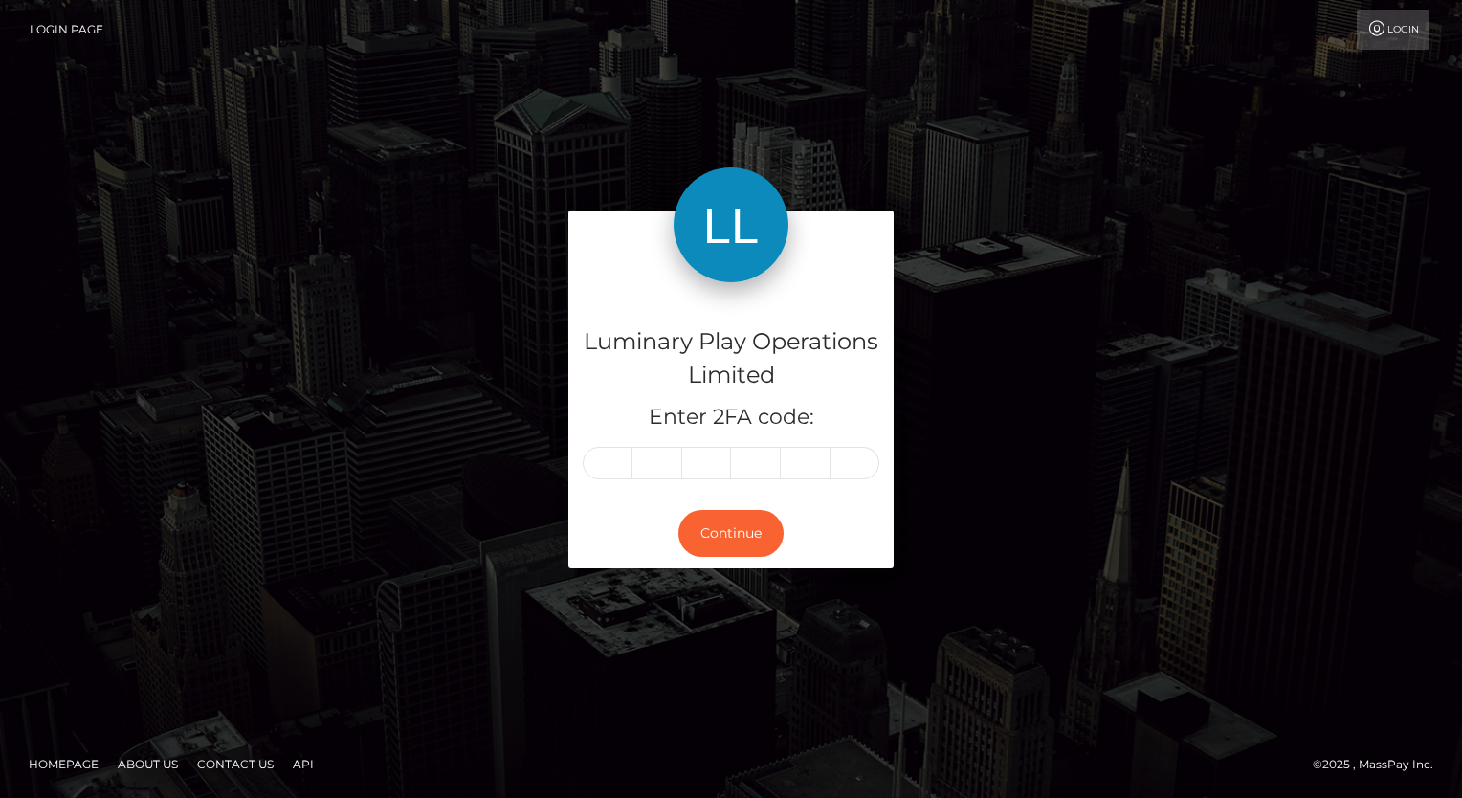  What do you see at coordinates (1393, 30) in the screenshot?
I see `a: Login` at bounding box center [1393, 30].